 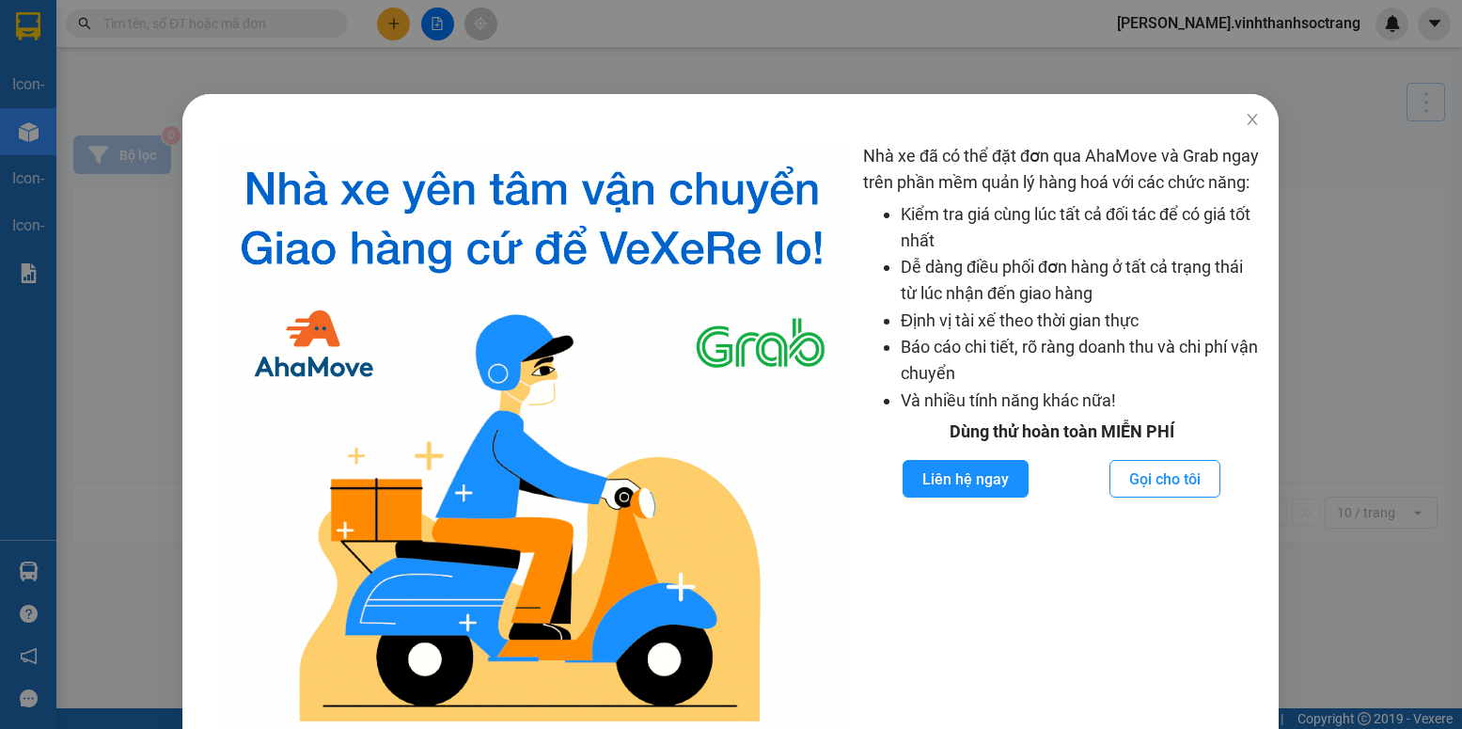 I want to click on li: Và nhiều tính năng khác nữa!, so click(x=1080, y=401).